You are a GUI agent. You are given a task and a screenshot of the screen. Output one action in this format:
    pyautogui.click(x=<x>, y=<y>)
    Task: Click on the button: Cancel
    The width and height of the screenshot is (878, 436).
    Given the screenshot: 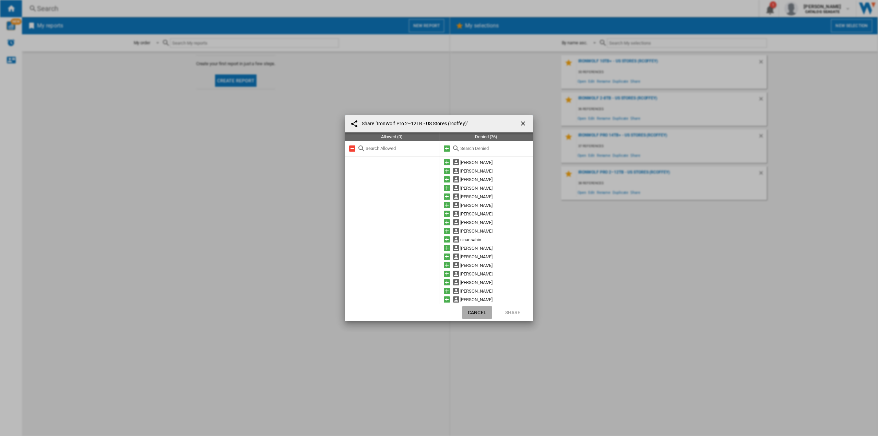 What is the action you would take?
    pyautogui.click(x=477, y=312)
    